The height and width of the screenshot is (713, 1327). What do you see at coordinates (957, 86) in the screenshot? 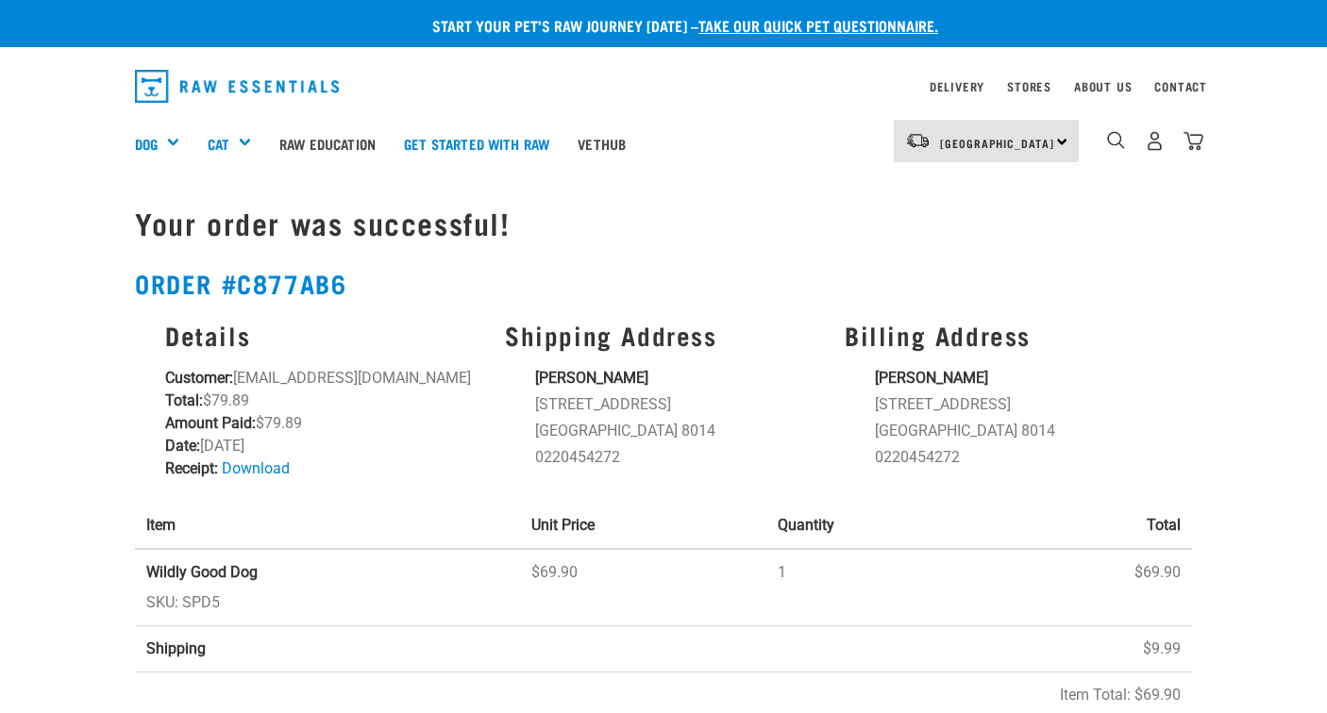
I see `a: Delivery` at bounding box center [957, 86].